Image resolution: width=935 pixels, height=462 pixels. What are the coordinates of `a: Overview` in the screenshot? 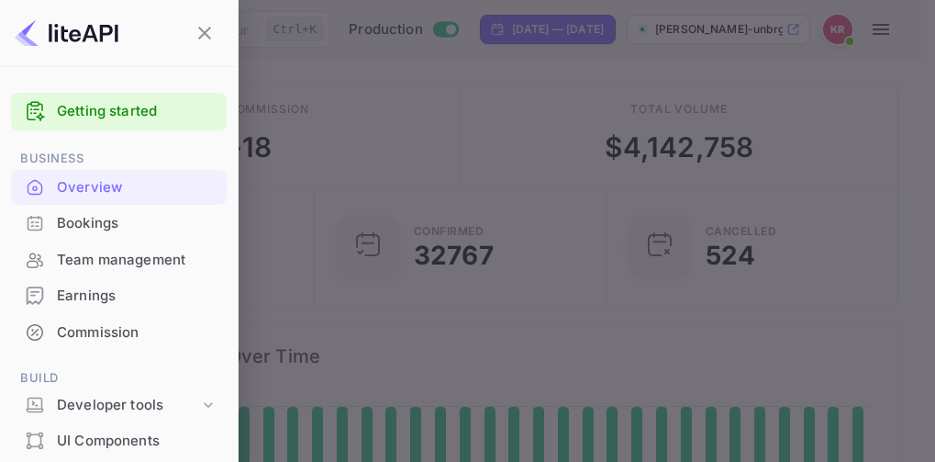 It's located at (118, 186).